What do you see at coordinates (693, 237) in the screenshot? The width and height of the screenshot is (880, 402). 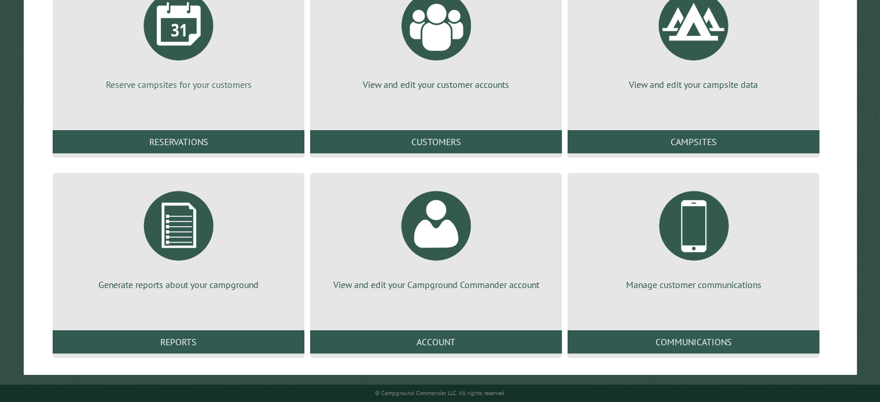 I see `a: Manage customer communications` at bounding box center [693, 237].